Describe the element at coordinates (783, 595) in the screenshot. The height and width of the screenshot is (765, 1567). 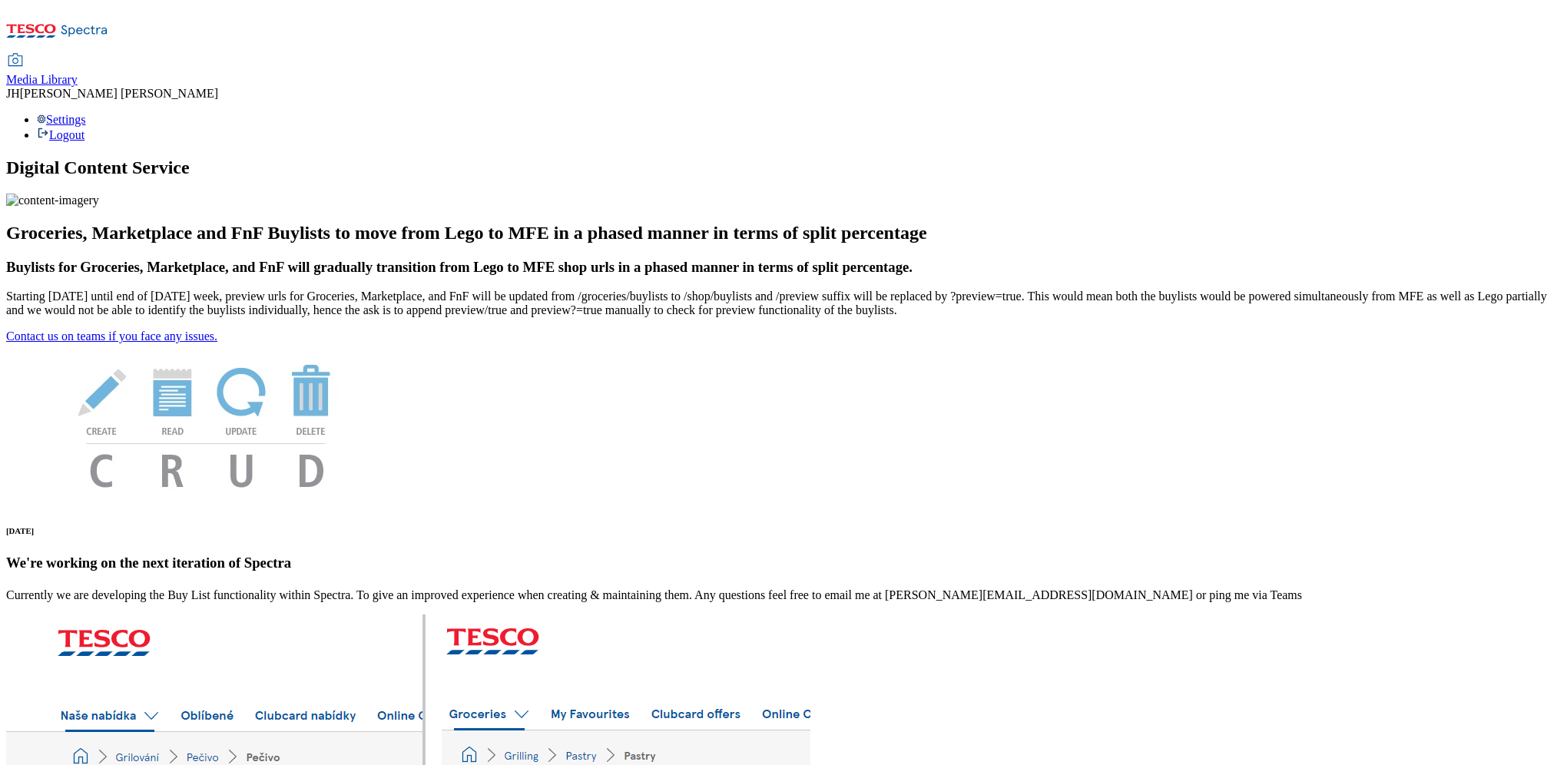
I see `p: Currently we are developing the Buy List functionality within Spectra. To give an improved experi...` at that location.